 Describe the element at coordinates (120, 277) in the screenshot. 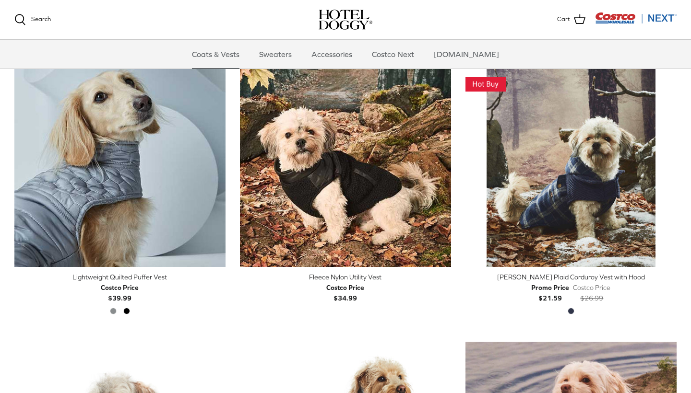

I see `div: Lightweight Quilted Puffer Vest` at that location.